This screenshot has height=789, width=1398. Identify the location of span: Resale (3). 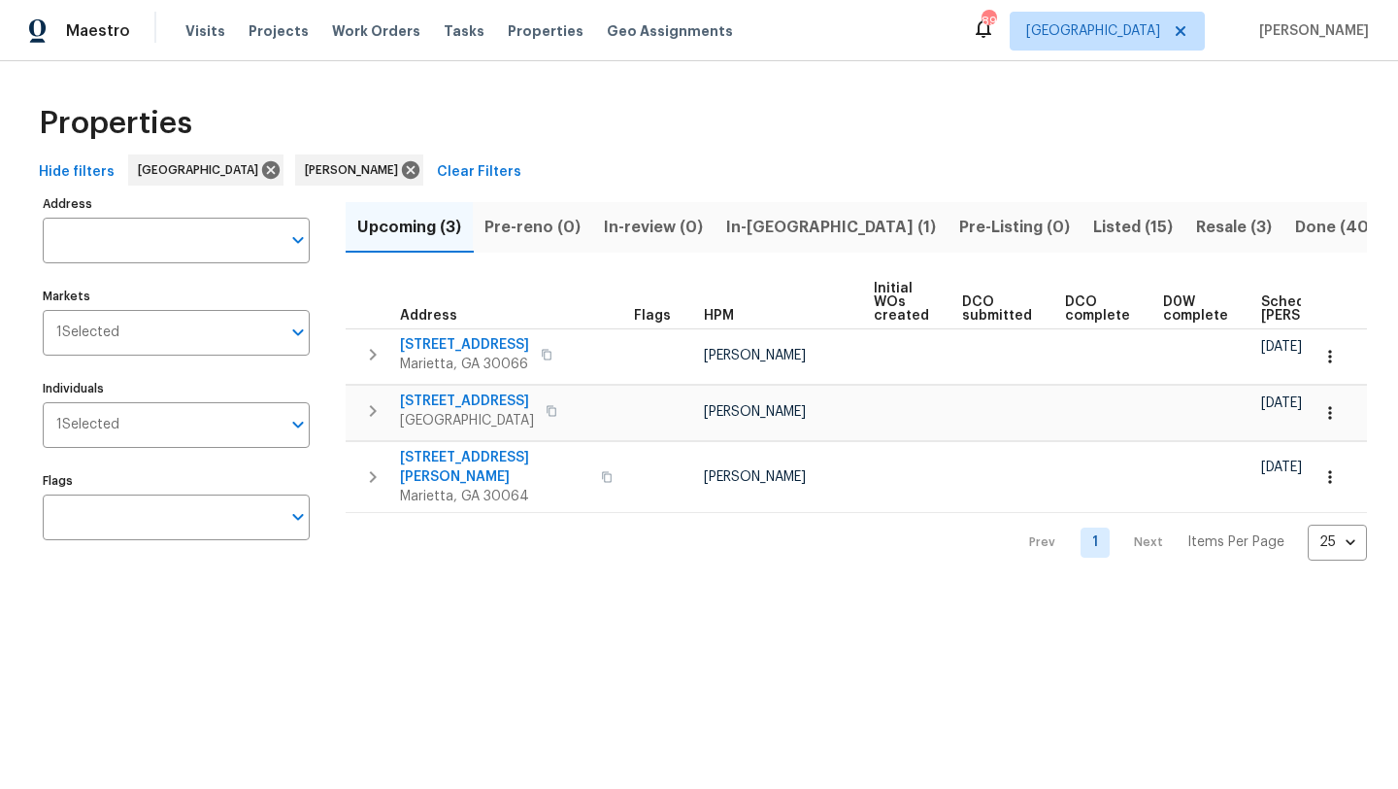
(1234, 227).